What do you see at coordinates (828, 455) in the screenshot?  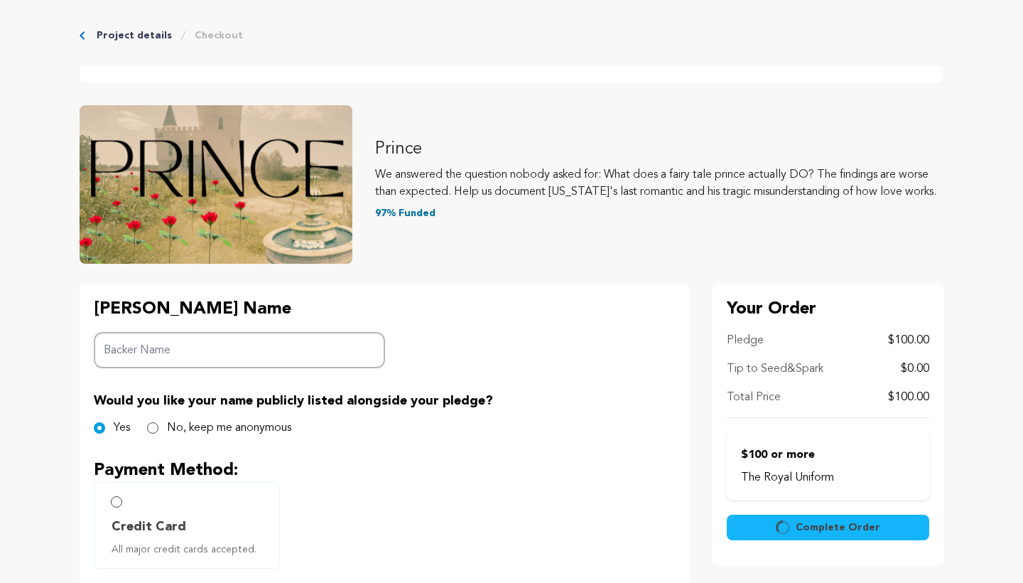 I see `p: $100 or more` at bounding box center [828, 455].